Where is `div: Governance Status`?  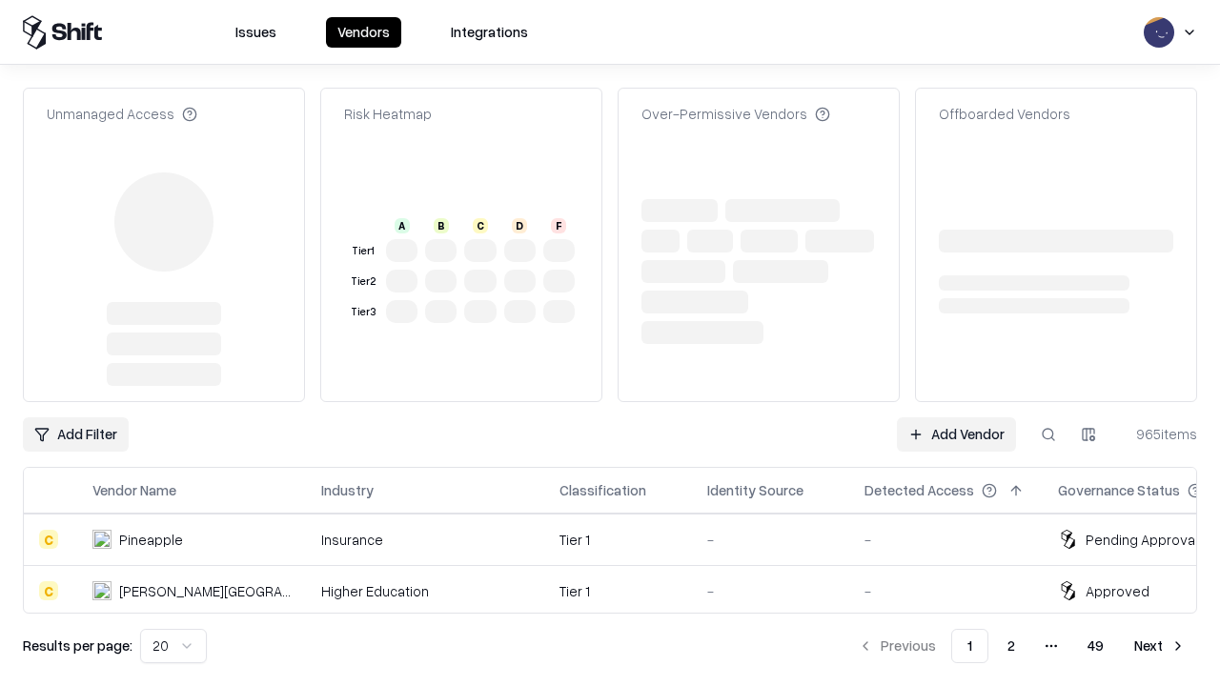
div: Governance Status is located at coordinates (1119, 490).